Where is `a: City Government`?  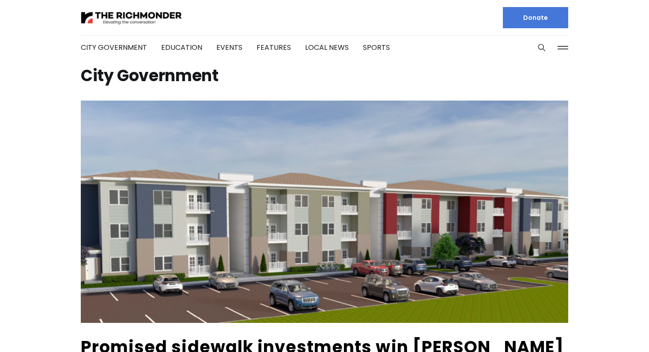 a: City Government is located at coordinates (114, 47).